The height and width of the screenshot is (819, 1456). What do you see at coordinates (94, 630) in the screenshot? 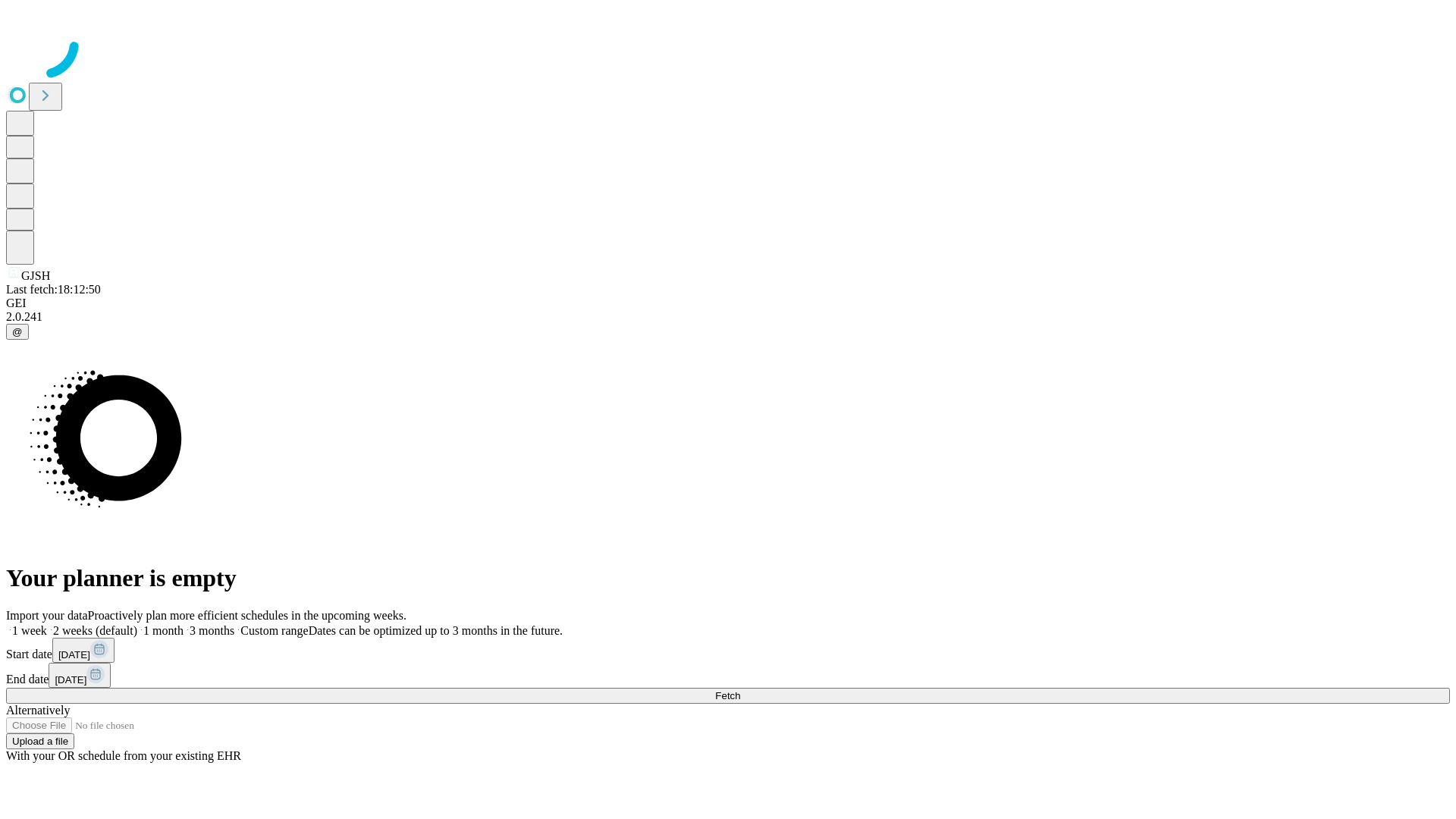
I see `span: 2 weeks (default)` at bounding box center [94, 630].